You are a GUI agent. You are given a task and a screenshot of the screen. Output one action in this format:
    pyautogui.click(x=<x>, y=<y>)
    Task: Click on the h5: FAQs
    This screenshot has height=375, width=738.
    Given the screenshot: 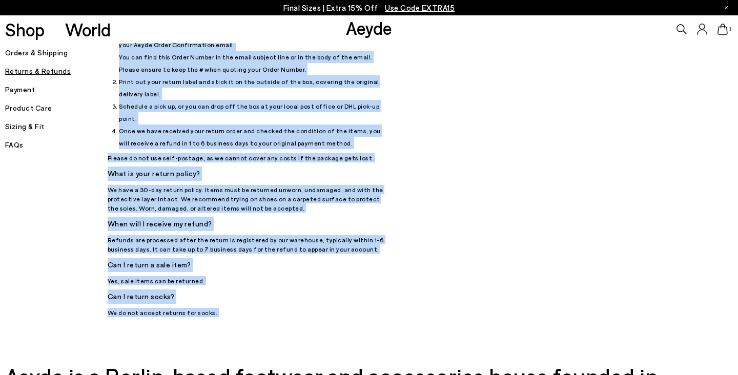 What is the action you would take?
    pyautogui.click(x=56, y=145)
    